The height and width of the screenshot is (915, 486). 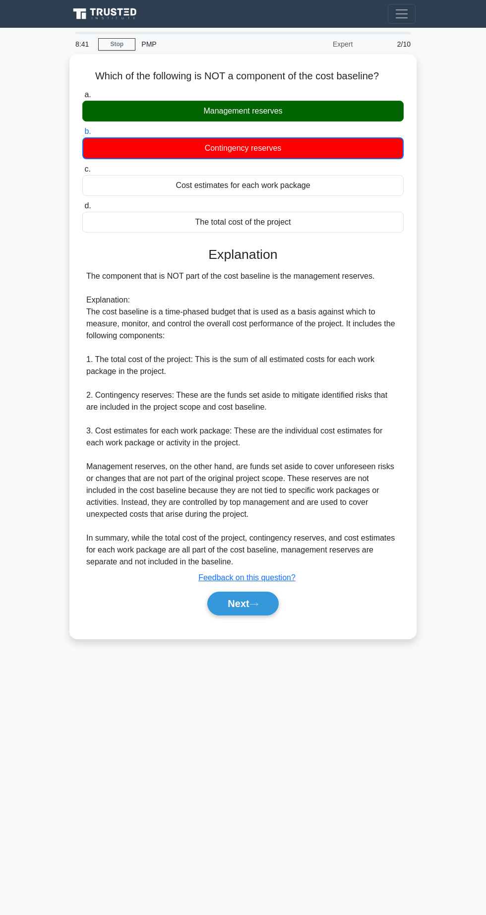 I want to click on div: The total cost of the project, so click(x=243, y=222).